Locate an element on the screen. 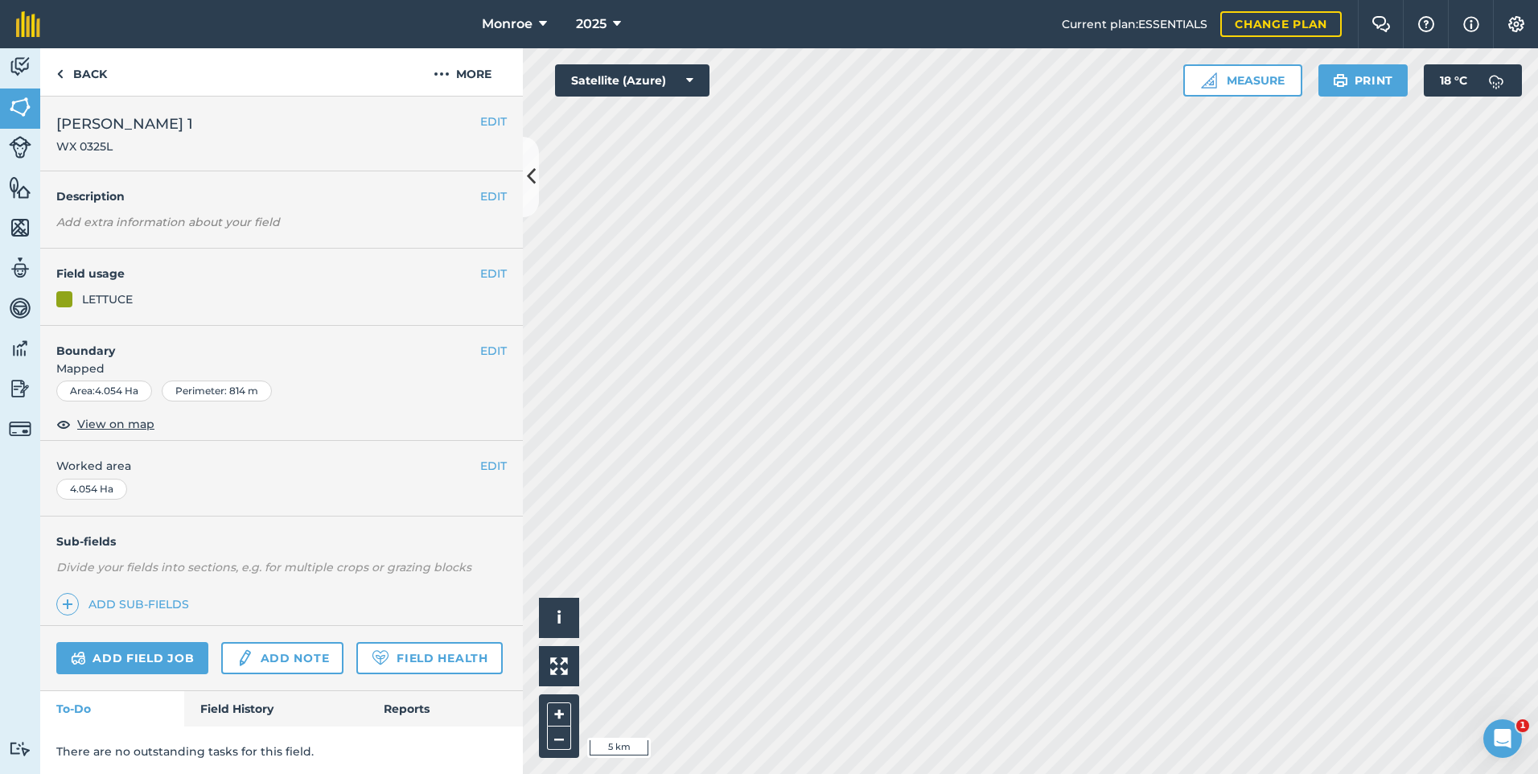 Image resolution: width=1538 pixels, height=774 pixels. button: i is located at coordinates (559, 618).